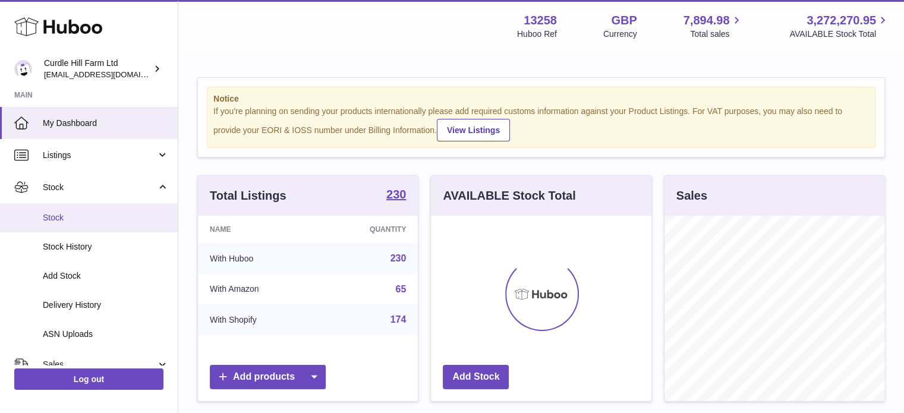 This screenshot has width=904, height=413. Describe the element at coordinates (99, 155) in the screenshot. I see `span: Listings` at that location.